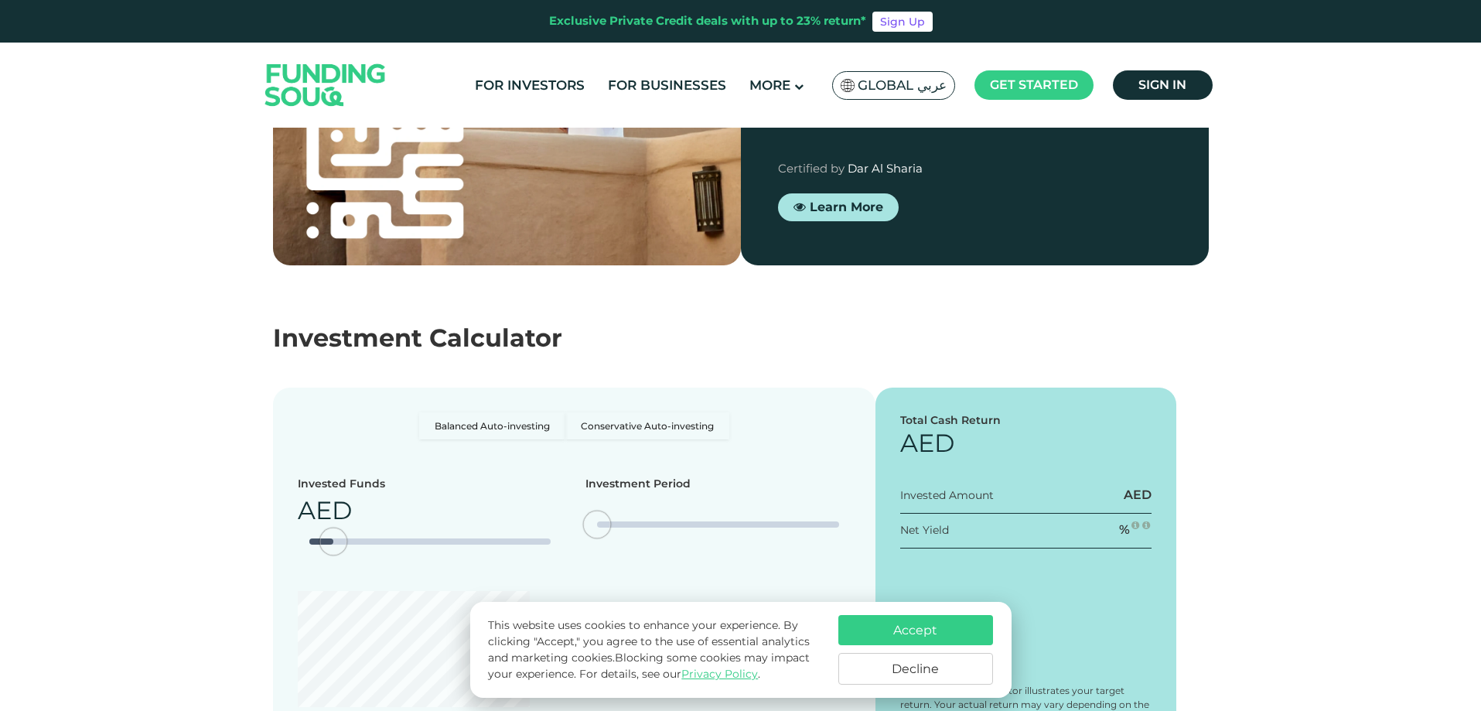 The width and height of the screenshot is (1481, 711). What do you see at coordinates (647, 425) in the screenshot?
I see `label: Conservative Auto-investing` at bounding box center [647, 425].